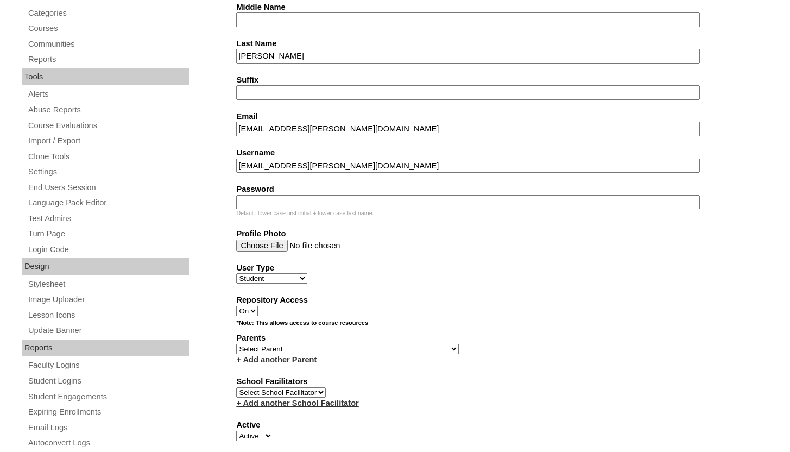  Describe the element at coordinates (276, 359) in the screenshot. I see `a: + Add another Parent` at that location.